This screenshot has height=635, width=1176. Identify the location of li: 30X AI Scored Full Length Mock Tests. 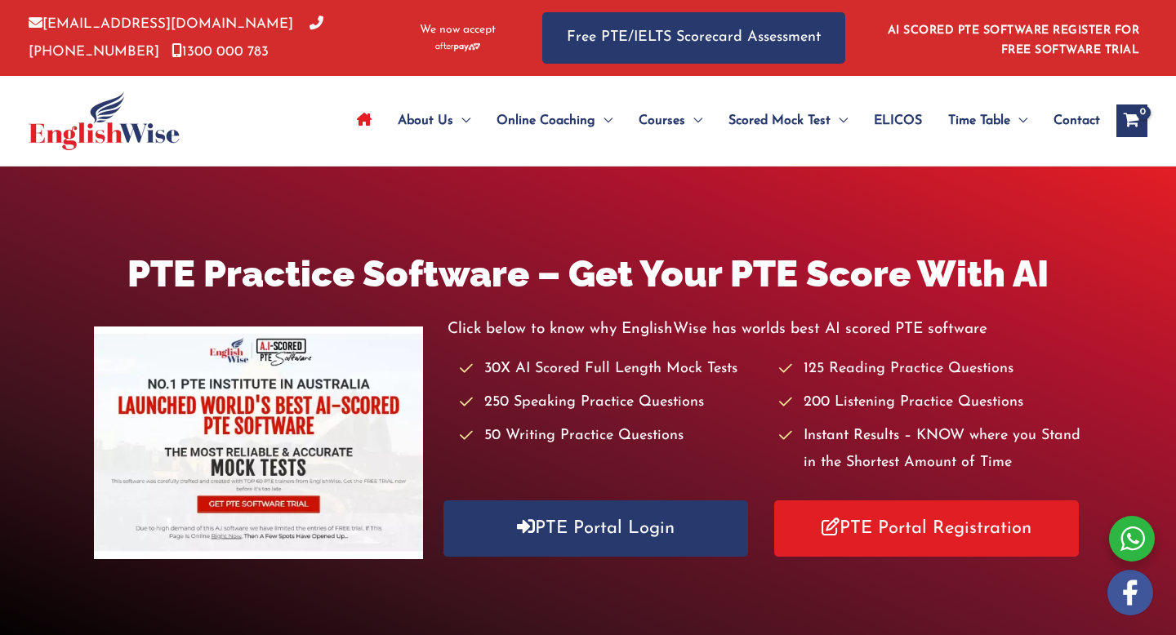
(611, 369).